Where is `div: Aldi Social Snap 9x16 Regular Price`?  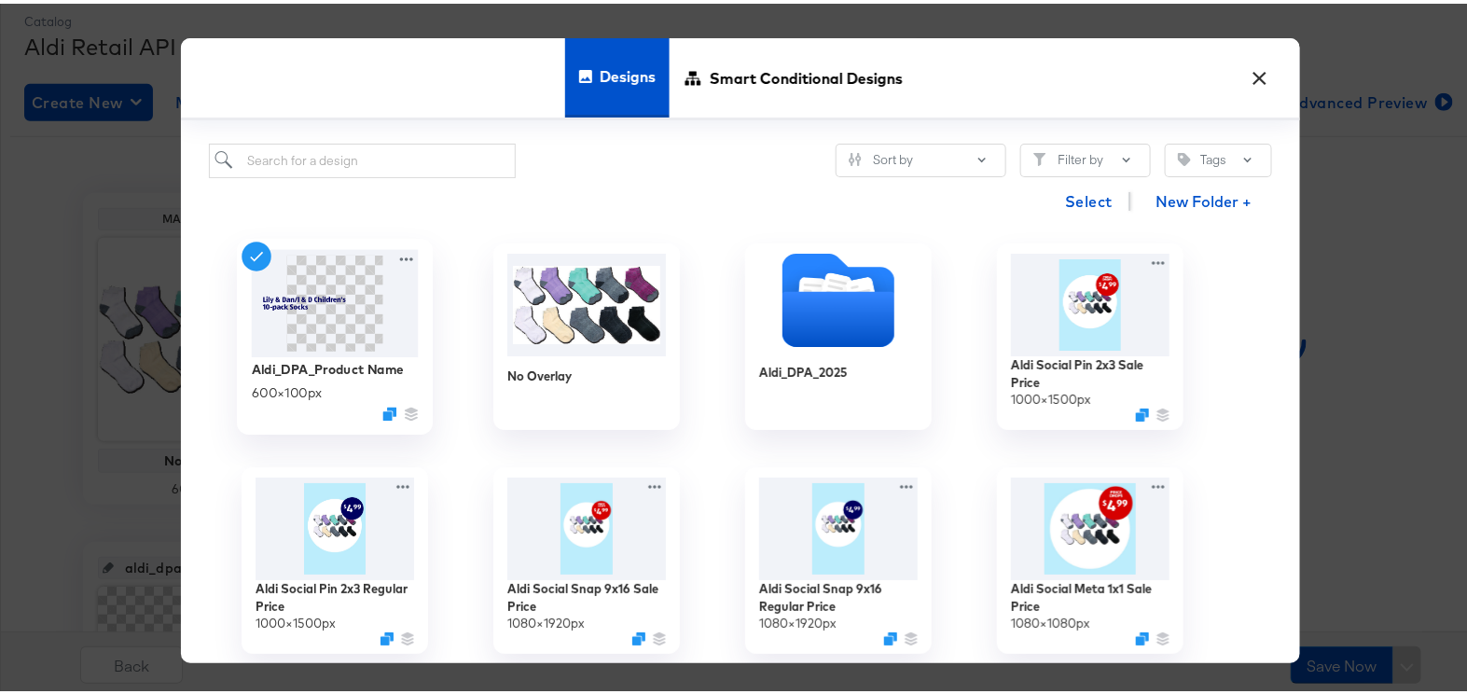
div: Aldi Social Snap 9x16 Regular Price is located at coordinates (839, 593).